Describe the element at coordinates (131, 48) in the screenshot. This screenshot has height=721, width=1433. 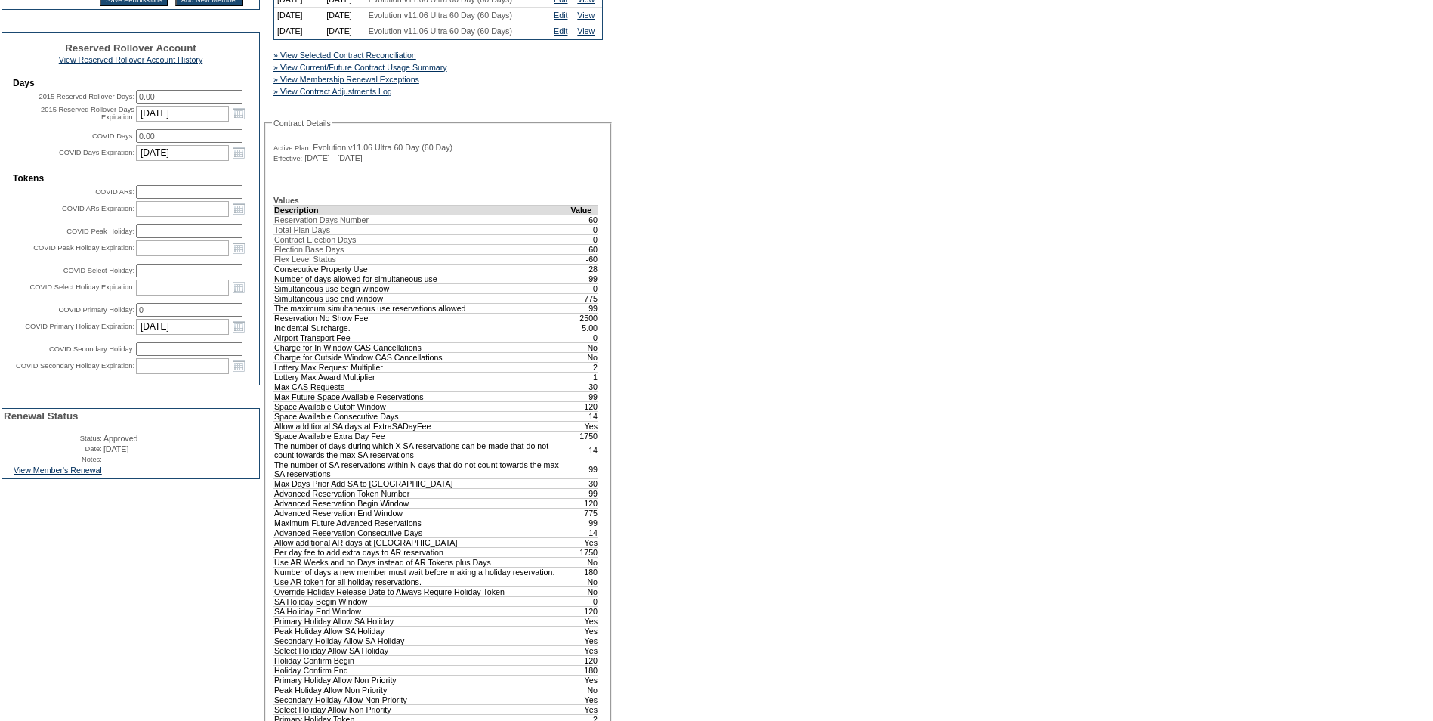
I see `span: Reserved Rollover Account` at that location.